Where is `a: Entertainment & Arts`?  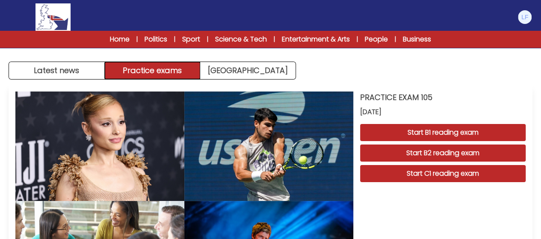
a: Entertainment & Arts is located at coordinates (315, 39).